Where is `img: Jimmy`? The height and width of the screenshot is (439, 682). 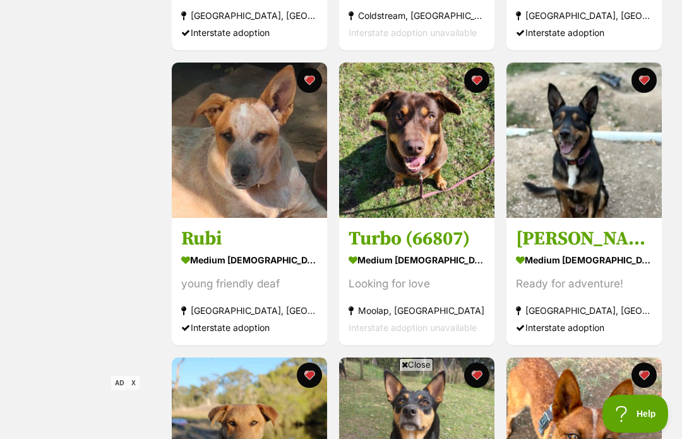
img: Jimmy is located at coordinates (584, 140).